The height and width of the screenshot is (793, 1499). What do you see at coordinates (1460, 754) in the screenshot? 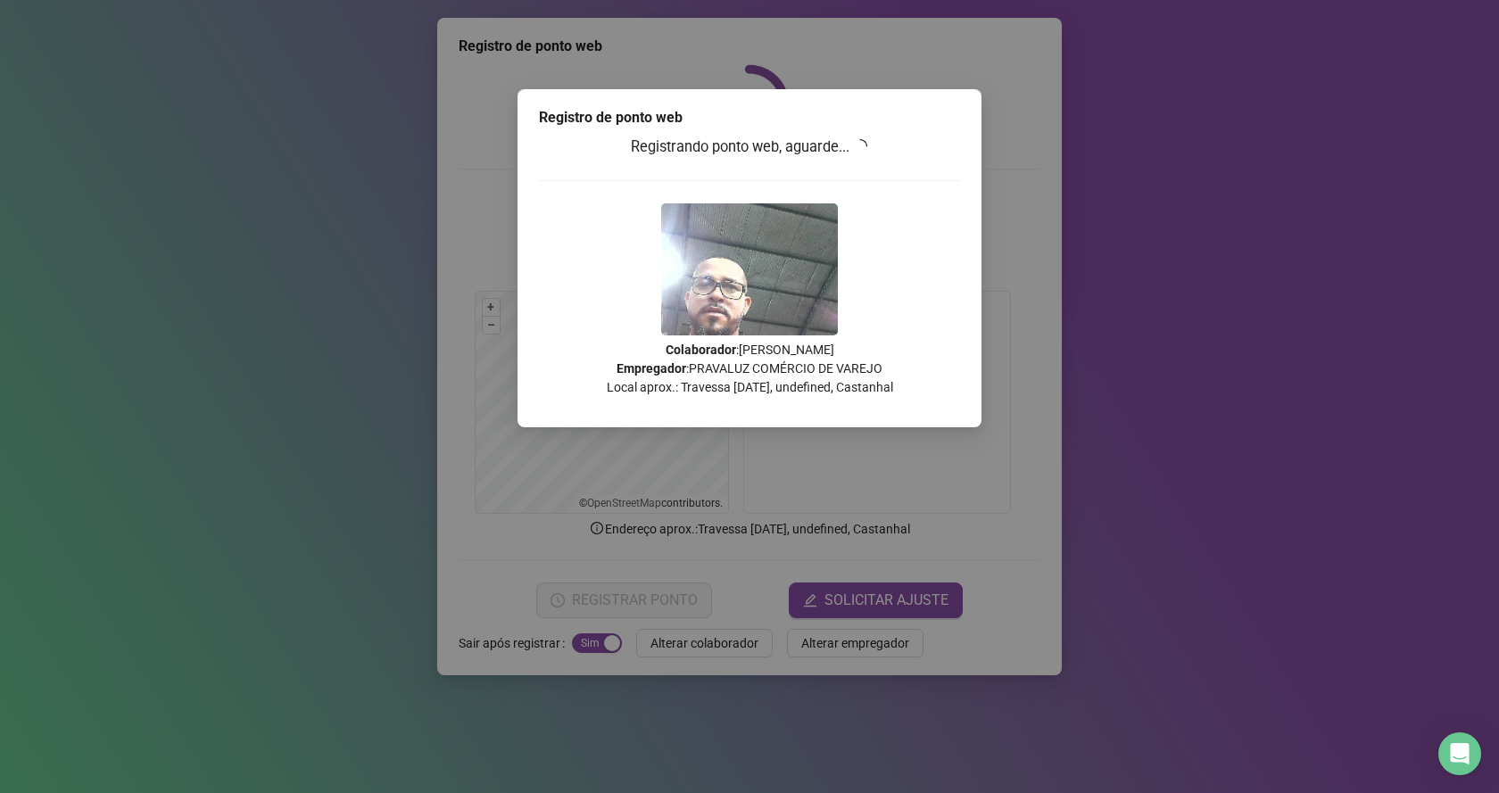
I see `div: Open Intercom Messenger` at bounding box center [1460, 754].